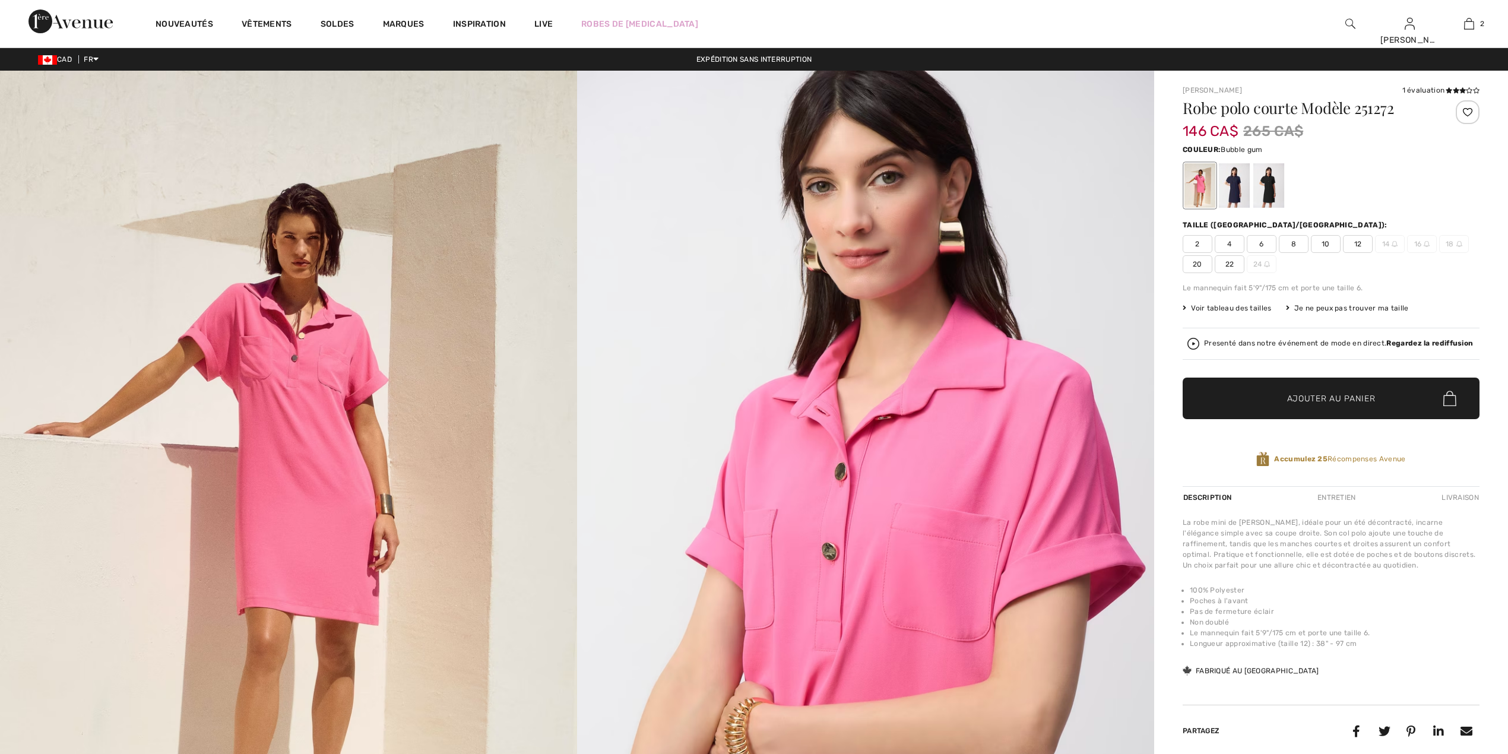 This screenshot has height=754, width=1508. What do you see at coordinates (1197, 264) in the screenshot?
I see `span: 20` at bounding box center [1197, 264].